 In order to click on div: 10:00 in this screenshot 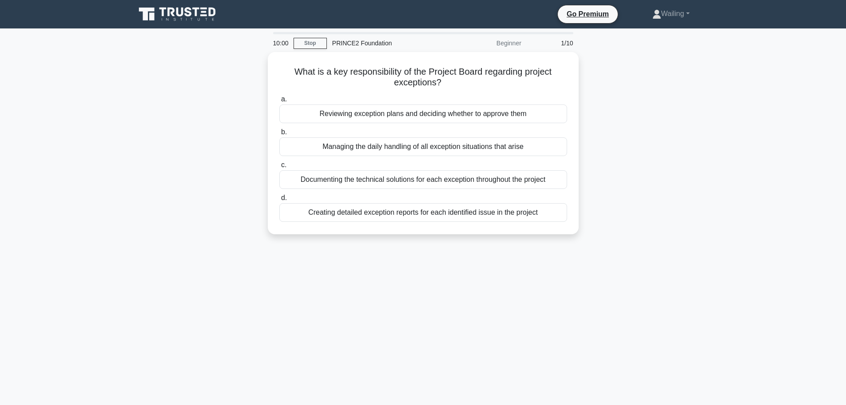, I will do `click(281, 43)`.